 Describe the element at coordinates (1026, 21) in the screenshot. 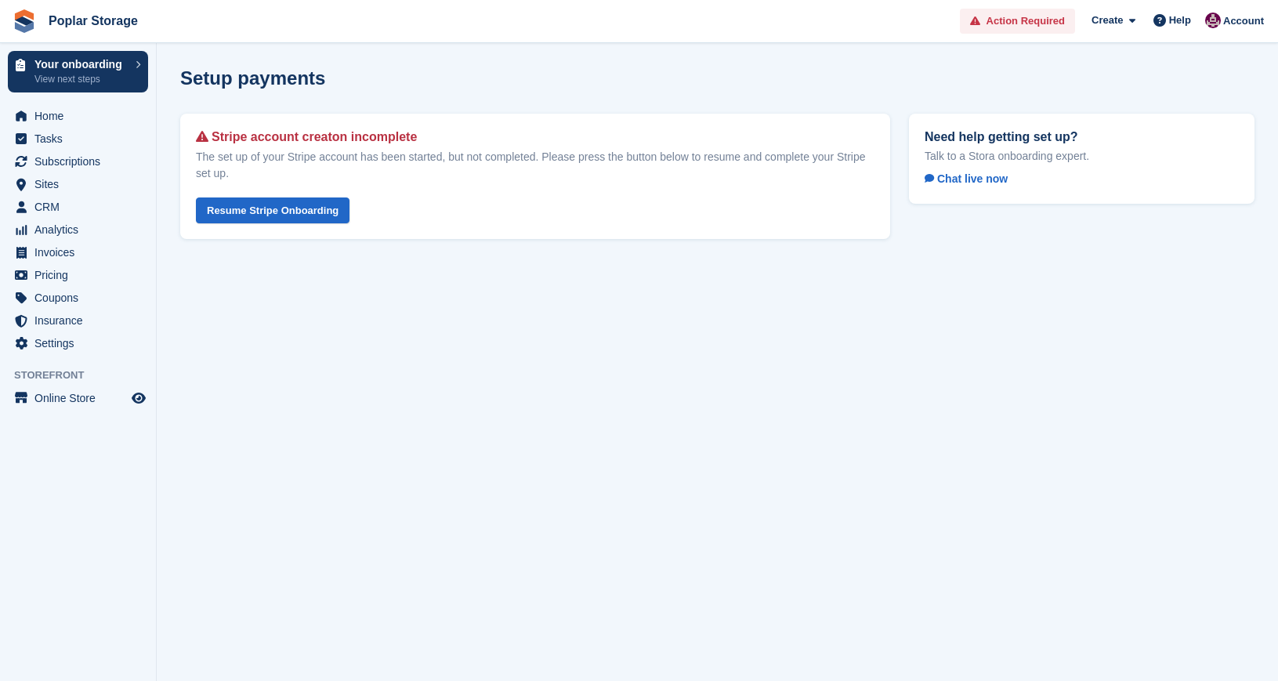

I see `span: Action Required` at that location.